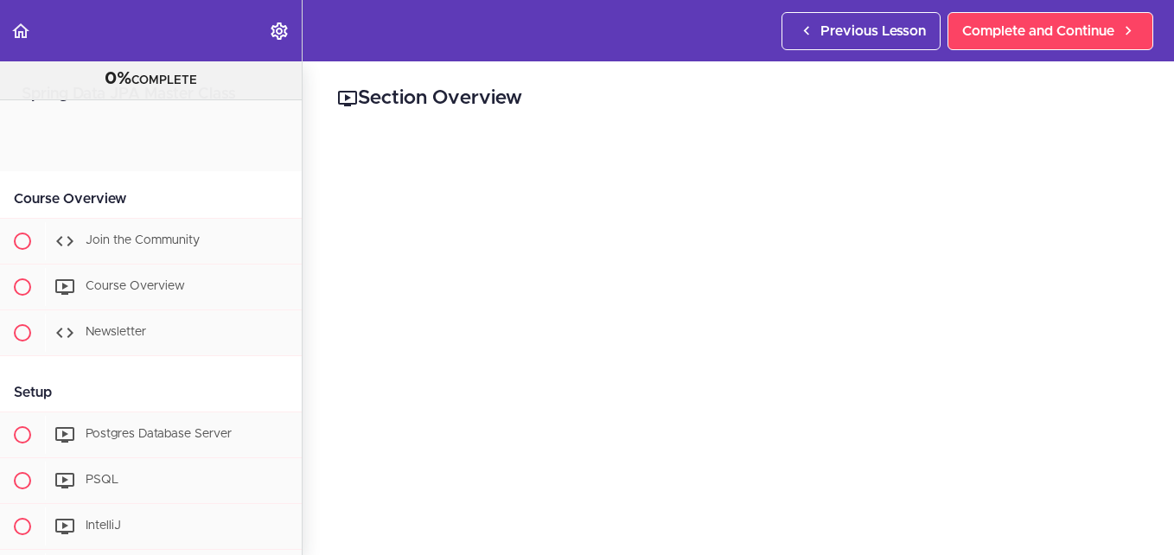 This screenshot has width=1174, height=555. I want to click on span: Postgres Database Server, so click(158, 434).